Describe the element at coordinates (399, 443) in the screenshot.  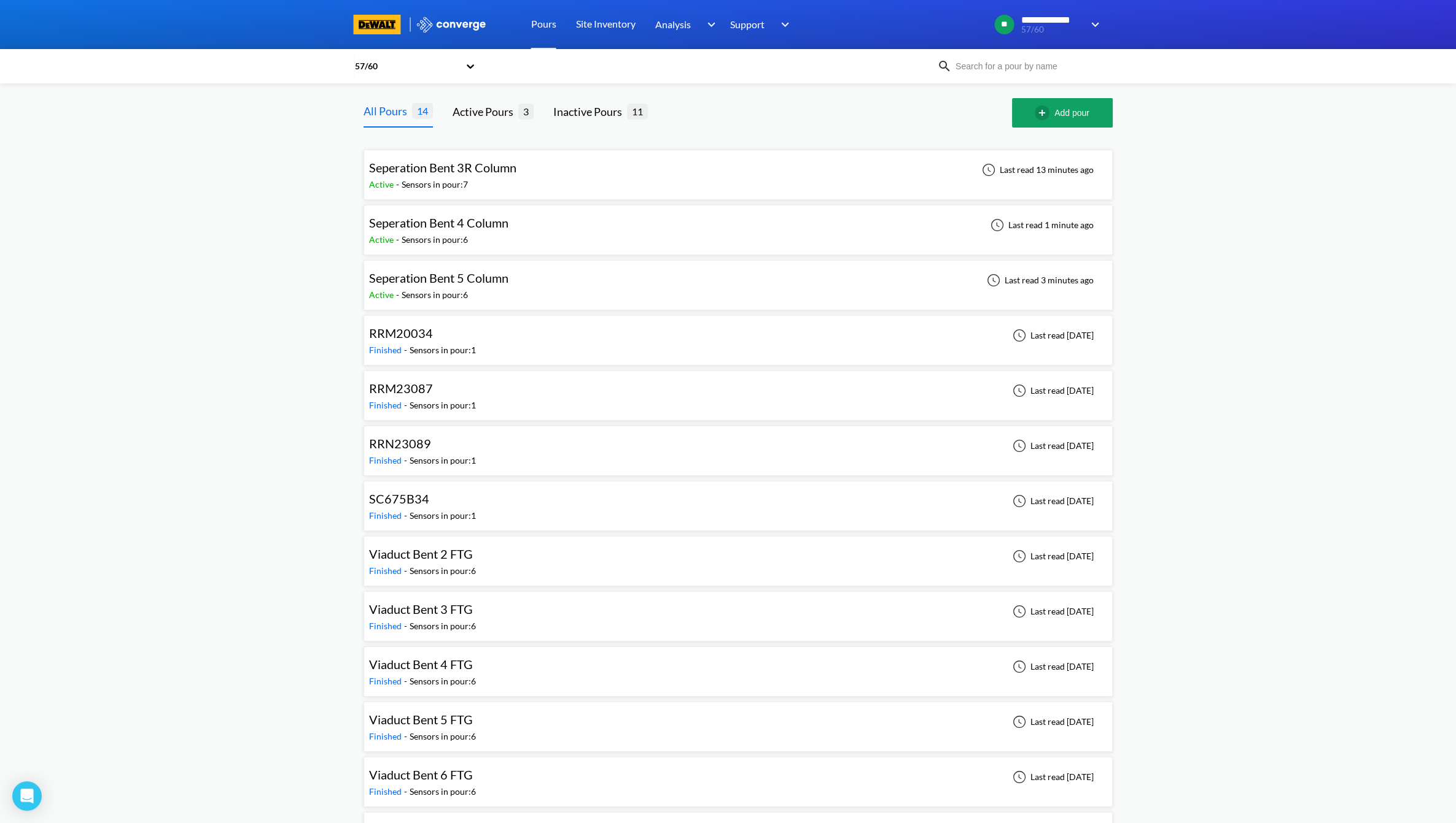
I see `span: RRN23089` at that location.